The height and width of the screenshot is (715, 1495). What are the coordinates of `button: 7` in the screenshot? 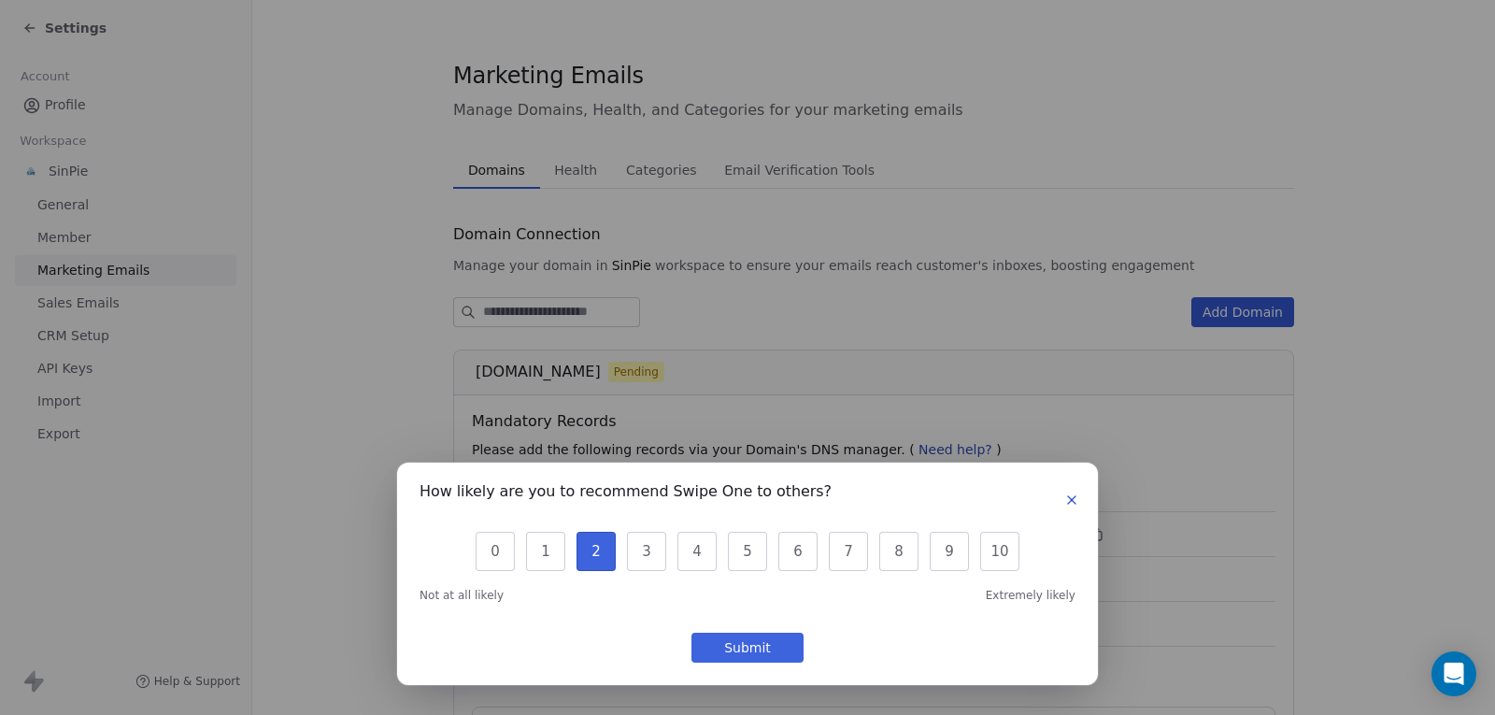 It's located at (848, 551).